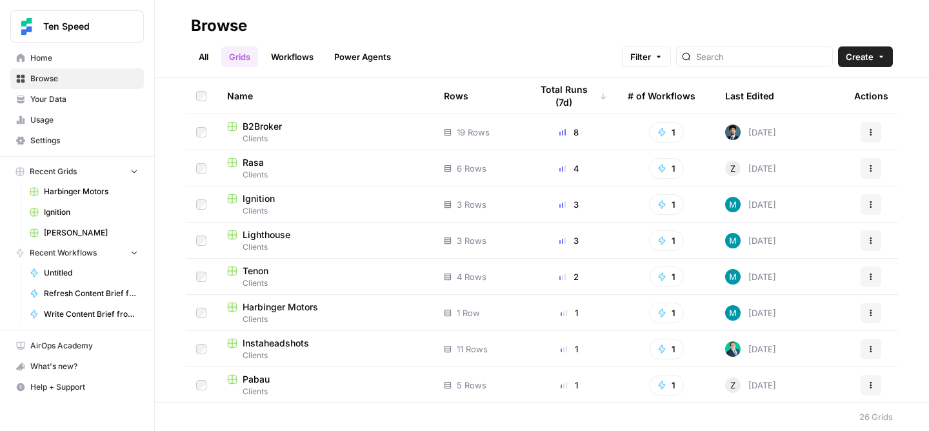 The width and height of the screenshot is (929, 431). Describe the element at coordinates (871, 95) in the screenshot. I see `div: Actions` at that location.